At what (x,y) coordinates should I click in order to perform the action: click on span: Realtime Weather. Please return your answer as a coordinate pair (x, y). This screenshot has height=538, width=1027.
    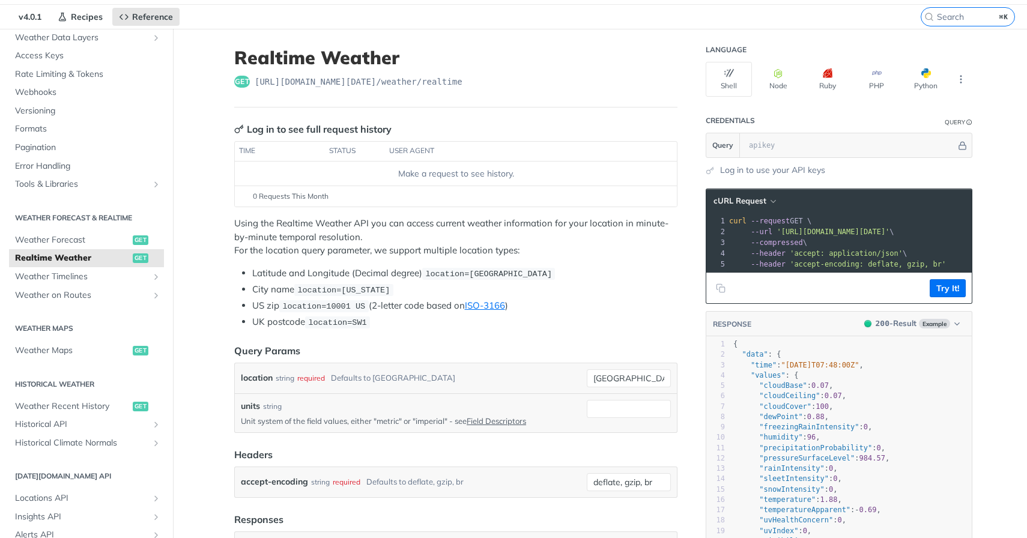
    Looking at the image, I should click on (72, 258).